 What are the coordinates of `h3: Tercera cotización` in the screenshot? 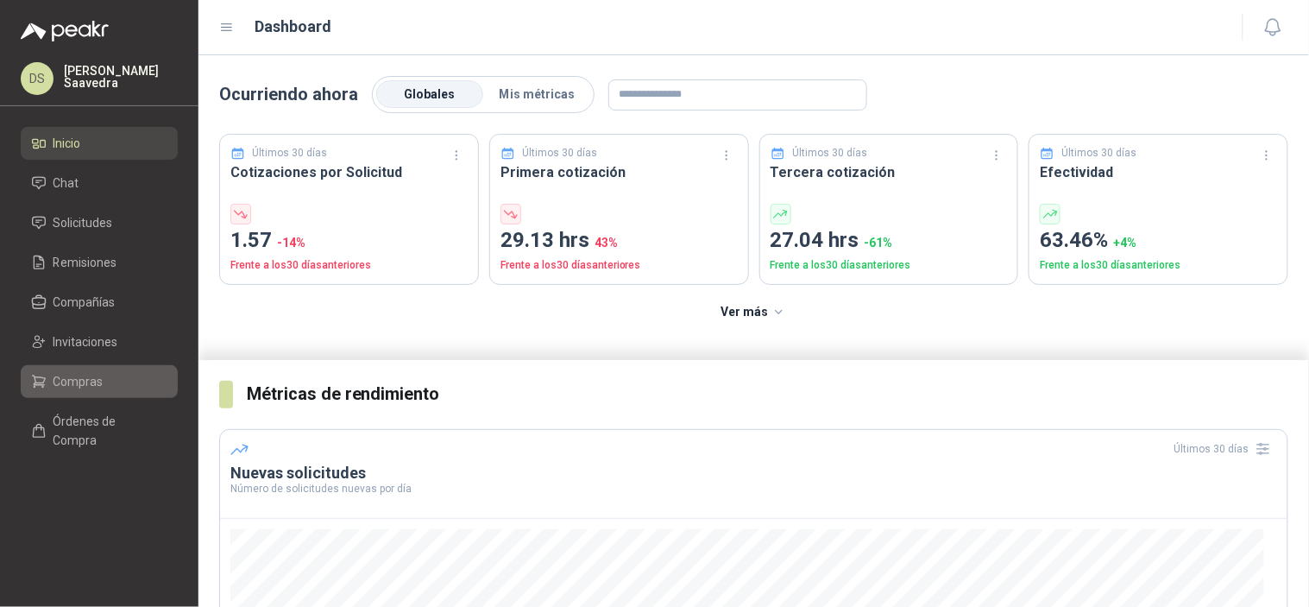 It's located at (889, 172).